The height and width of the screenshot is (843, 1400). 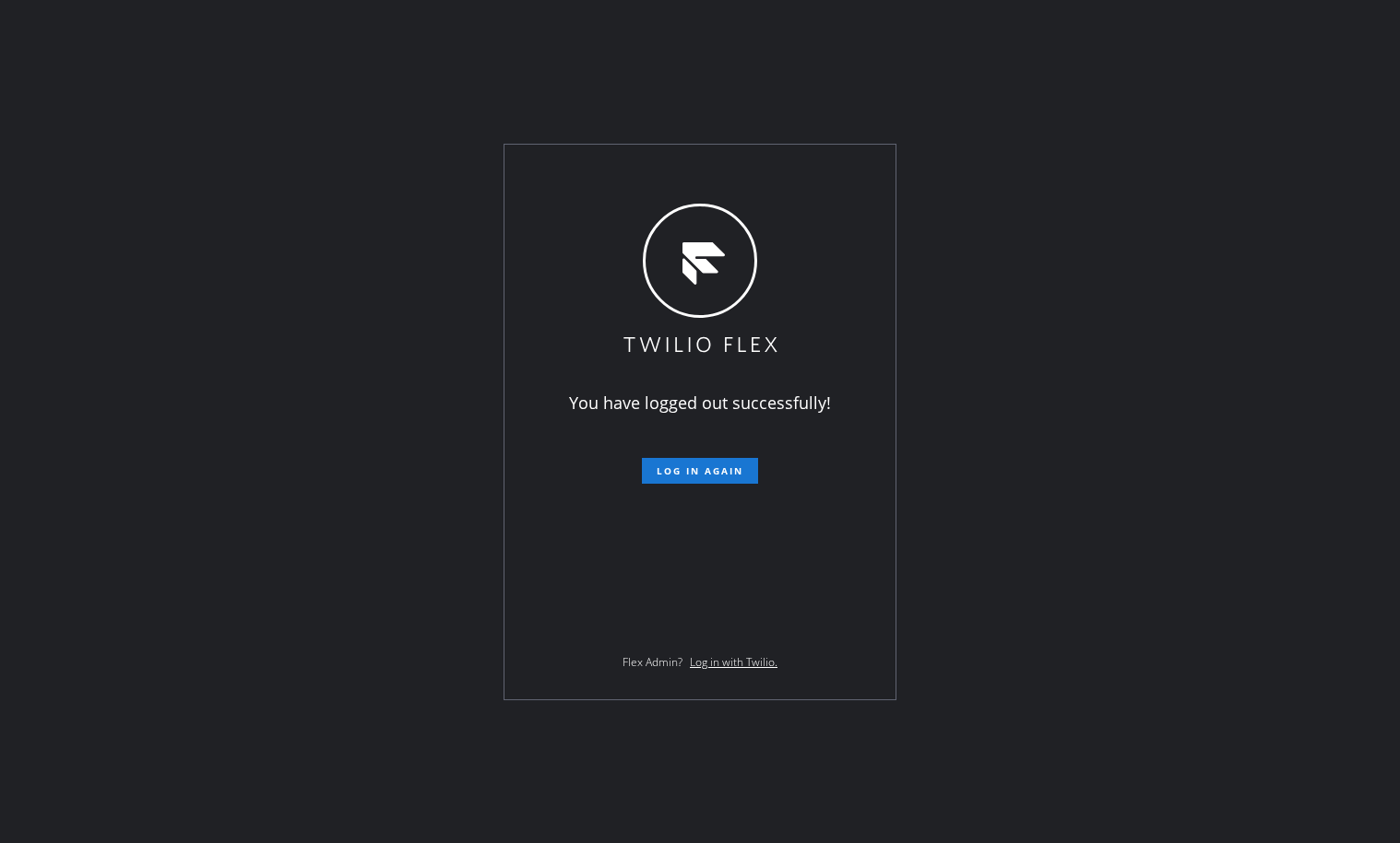 What do you see at coordinates (733, 662) in the screenshot?
I see `a: Log in with Twilio.` at bounding box center [733, 662].